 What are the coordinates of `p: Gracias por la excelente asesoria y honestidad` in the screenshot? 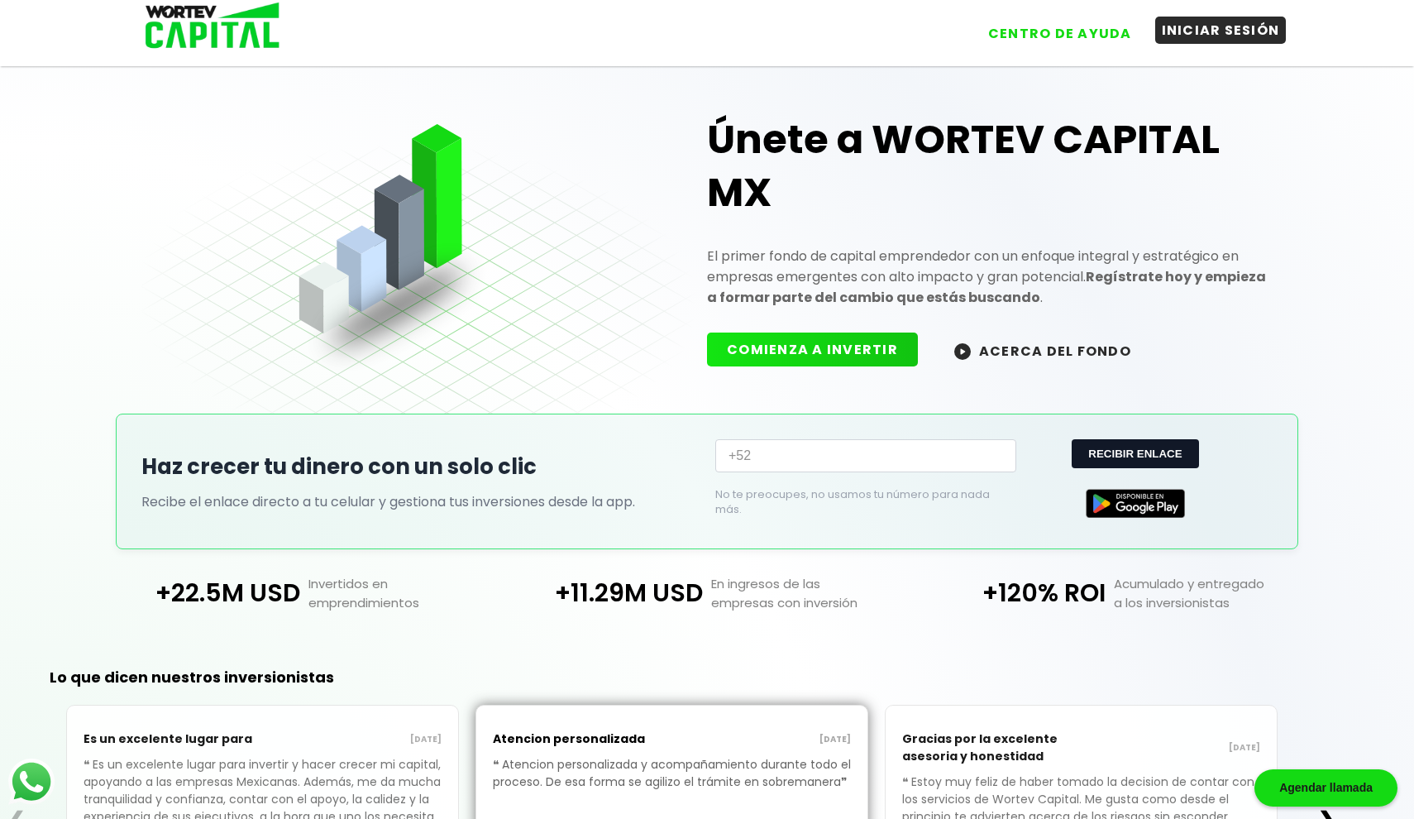 It's located at (992, 748).